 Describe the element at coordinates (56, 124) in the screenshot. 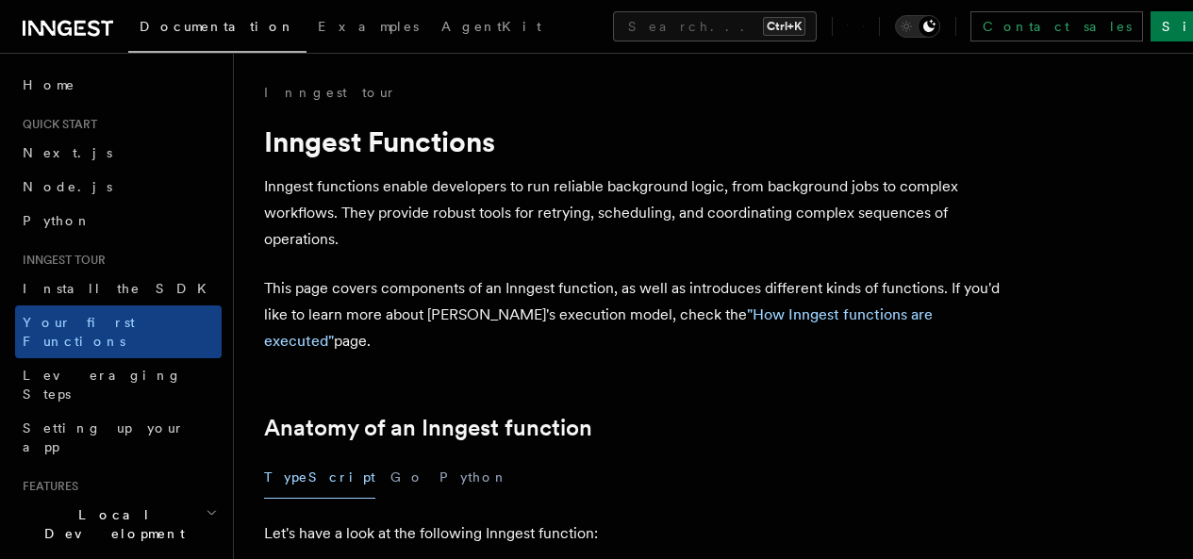

I see `span: Quick start` at that location.